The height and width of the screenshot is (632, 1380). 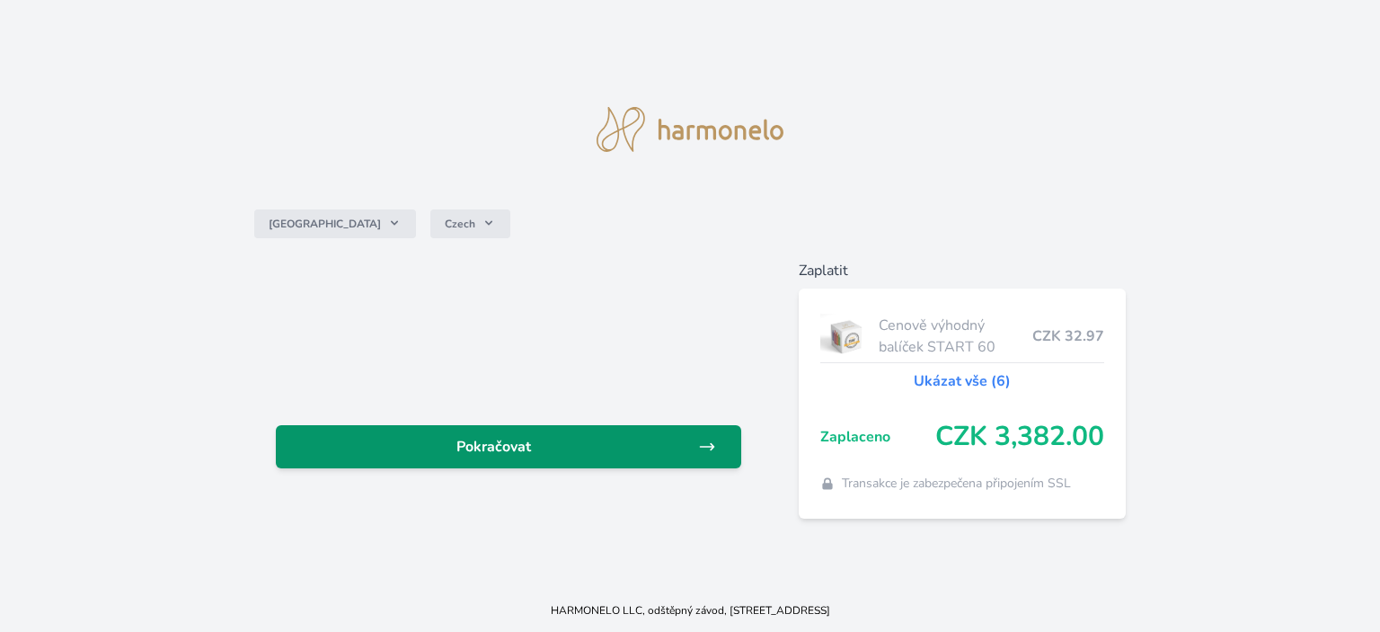 What do you see at coordinates (878, 437) in the screenshot?
I see `span: Zaplaceno` at bounding box center [878, 437].